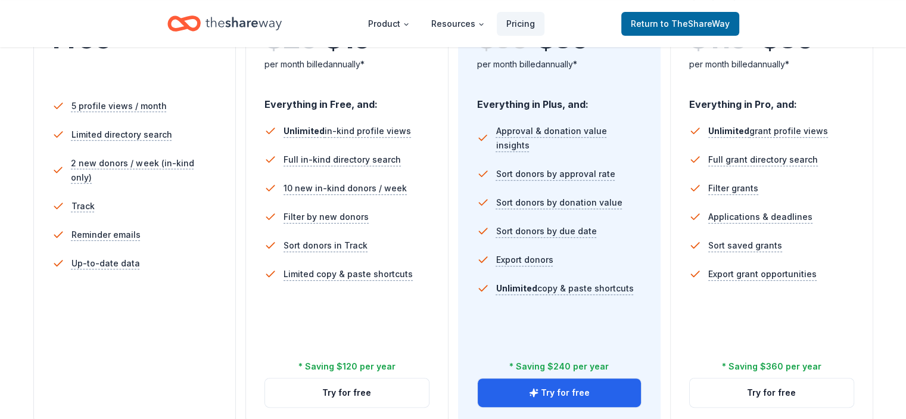 The width and height of the screenshot is (906, 419). I want to click on span: $ 89, so click(787, 38).